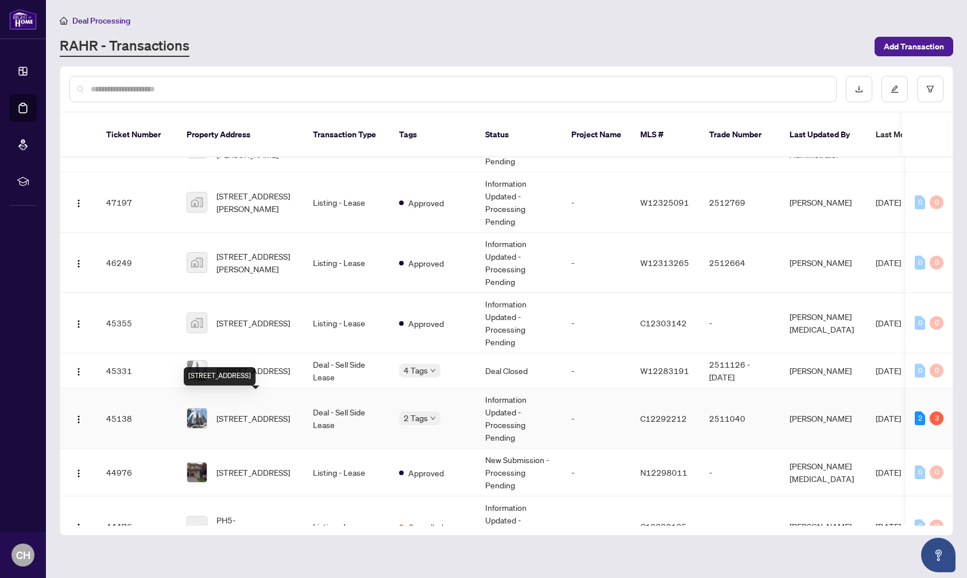 This screenshot has height=578, width=967. I want to click on span: download, so click(859, 89).